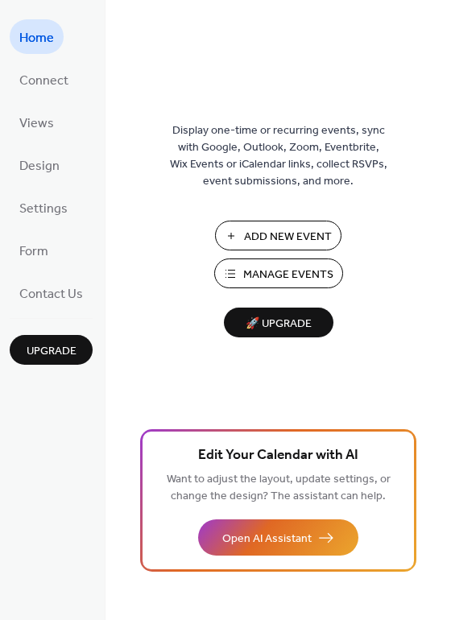 The height and width of the screenshot is (620, 451). I want to click on span: Design, so click(39, 166).